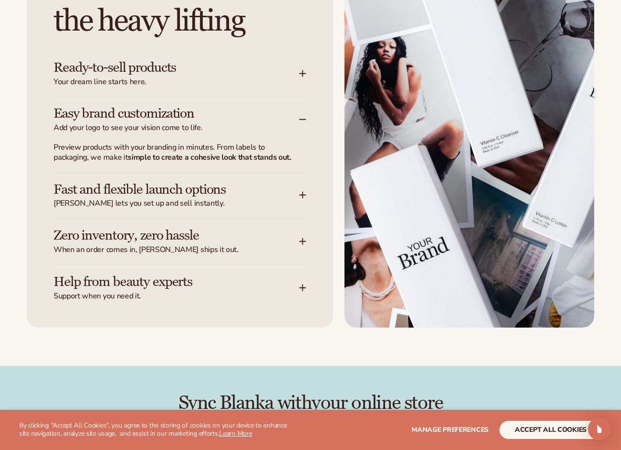 This screenshot has width=621, height=450. What do you see at coordinates (162, 189) in the screenshot?
I see `h3: Fast and flexible launch options` at bounding box center [162, 189].